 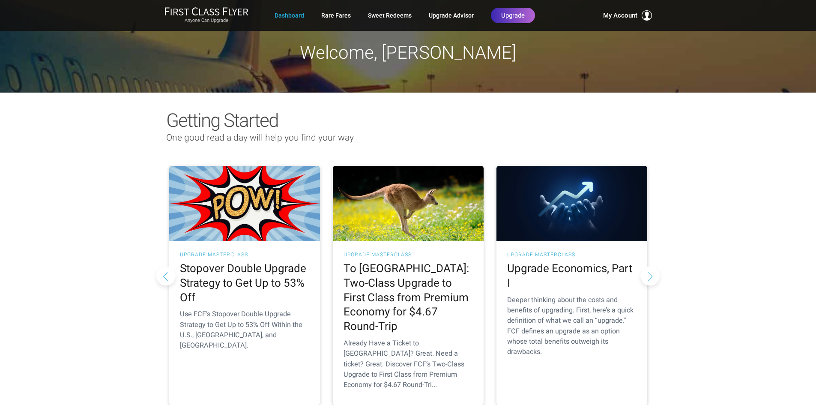 I want to click on span: Getting Started, so click(x=222, y=120).